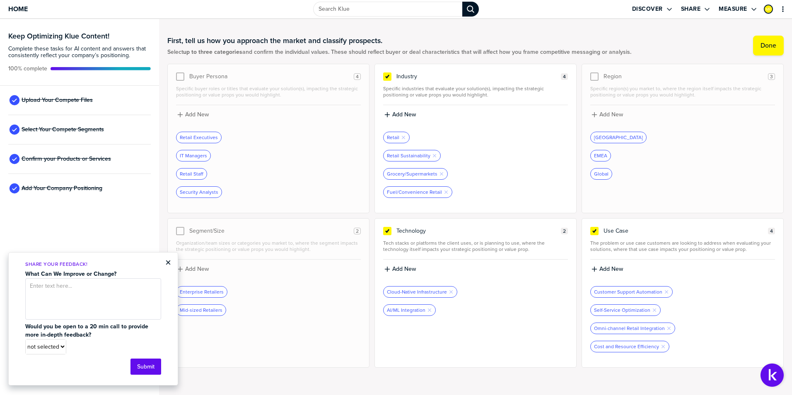 Image resolution: width=792 pixels, height=395 pixels. Describe the element at coordinates (63, 130) in the screenshot. I see `span: Select Your Compete Segments` at that location.